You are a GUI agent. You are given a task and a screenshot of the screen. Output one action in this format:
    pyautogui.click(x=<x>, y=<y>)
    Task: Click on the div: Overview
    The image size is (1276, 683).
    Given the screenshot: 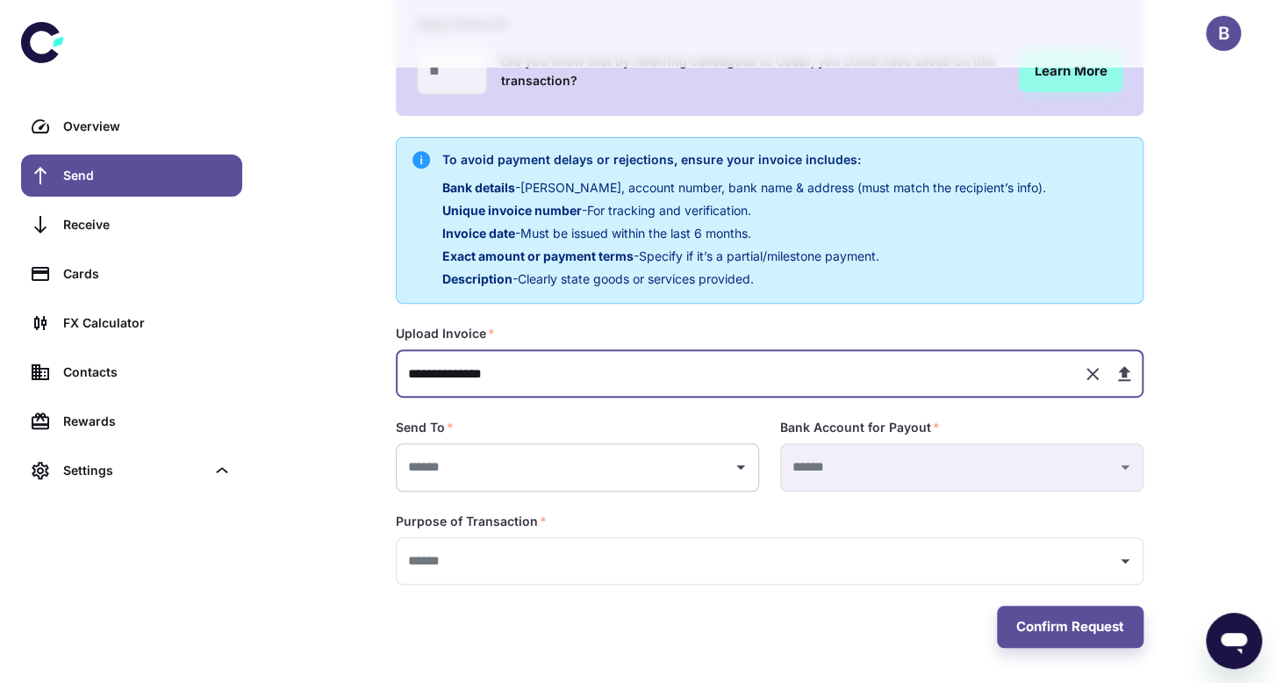 What is the action you would take?
    pyautogui.click(x=147, y=126)
    